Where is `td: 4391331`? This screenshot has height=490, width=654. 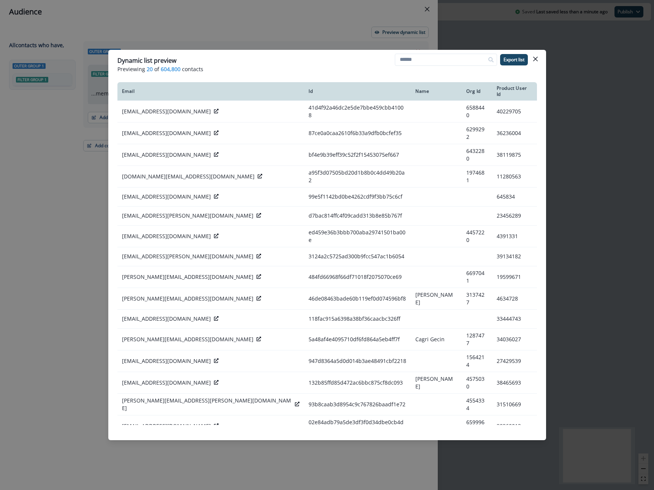
td: 4391331 is located at coordinates (515, 236).